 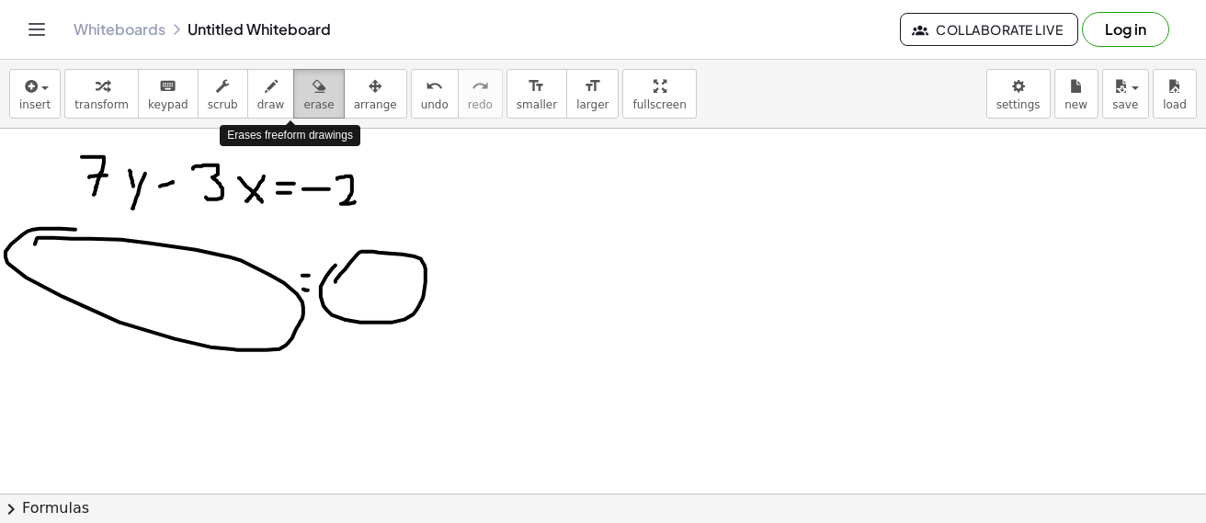 I want to click on span: fullscreen, so click(x=659, y=105).